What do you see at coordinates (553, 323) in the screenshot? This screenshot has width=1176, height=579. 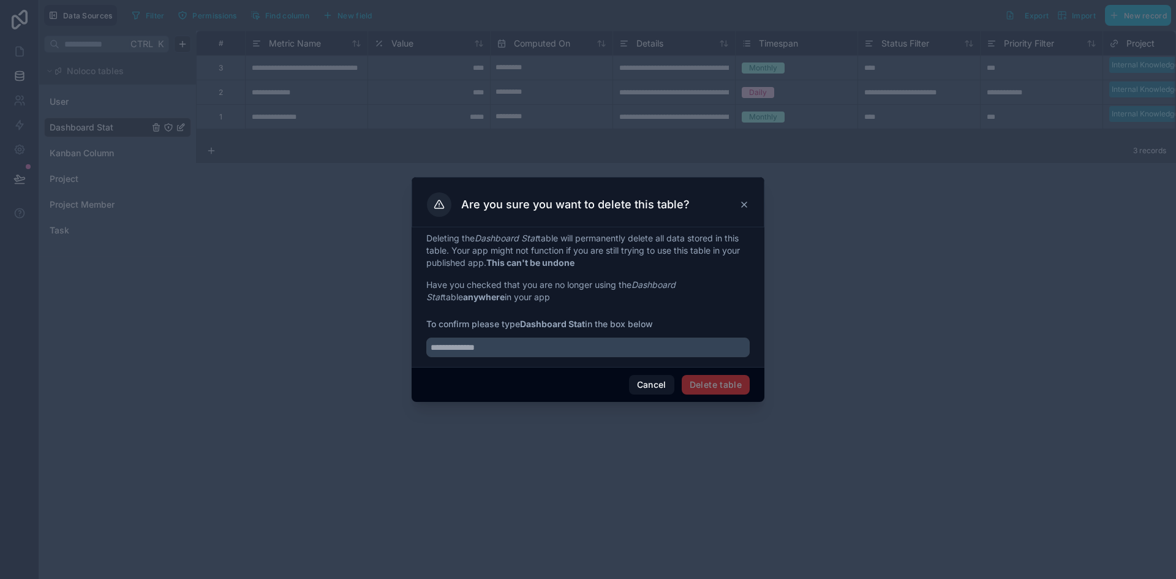 I see `strong: Dashboard Stat` at bounding box center [553, 323].